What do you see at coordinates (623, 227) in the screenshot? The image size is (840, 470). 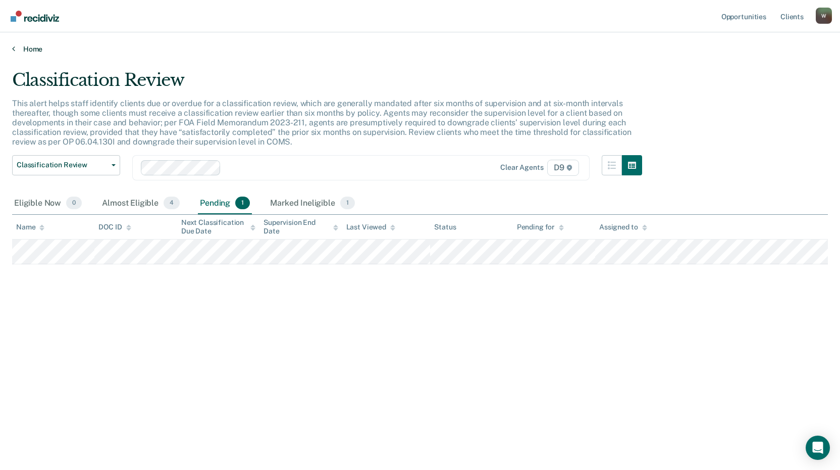 I see `div: Assigned to` at bounding box center [623, 227].